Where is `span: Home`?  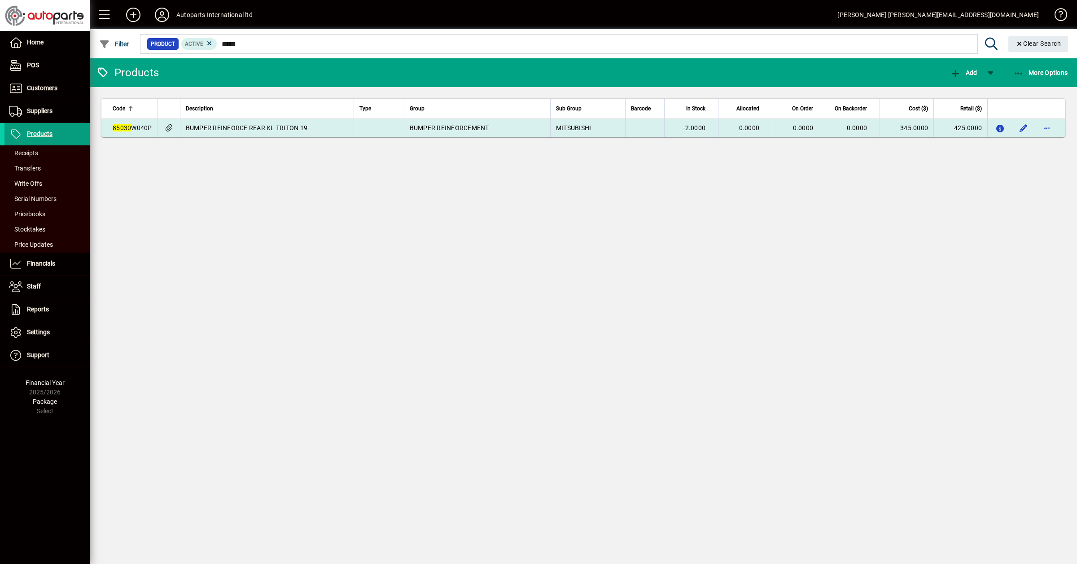 span: Home is located at coordinates (35, 42).